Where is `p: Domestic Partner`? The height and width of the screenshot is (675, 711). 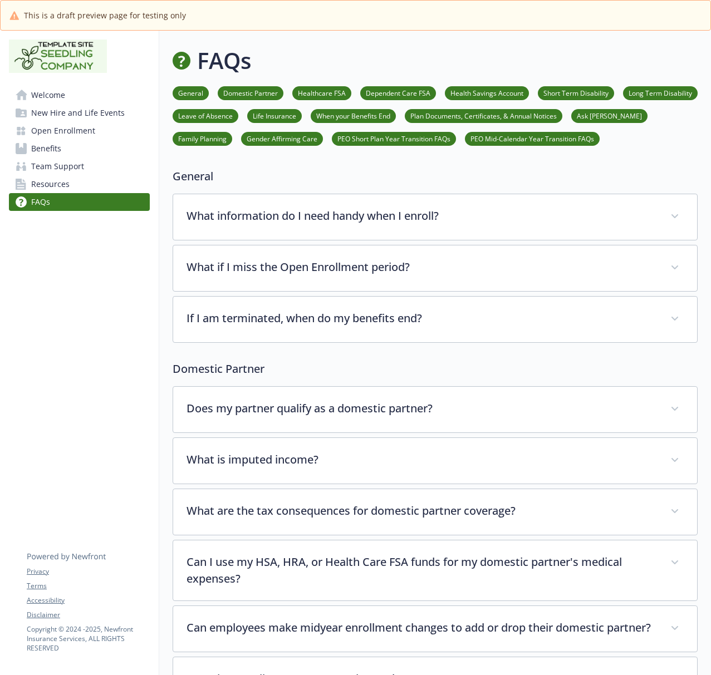 p: Domestic Partner is located at coordinates (435, 369).